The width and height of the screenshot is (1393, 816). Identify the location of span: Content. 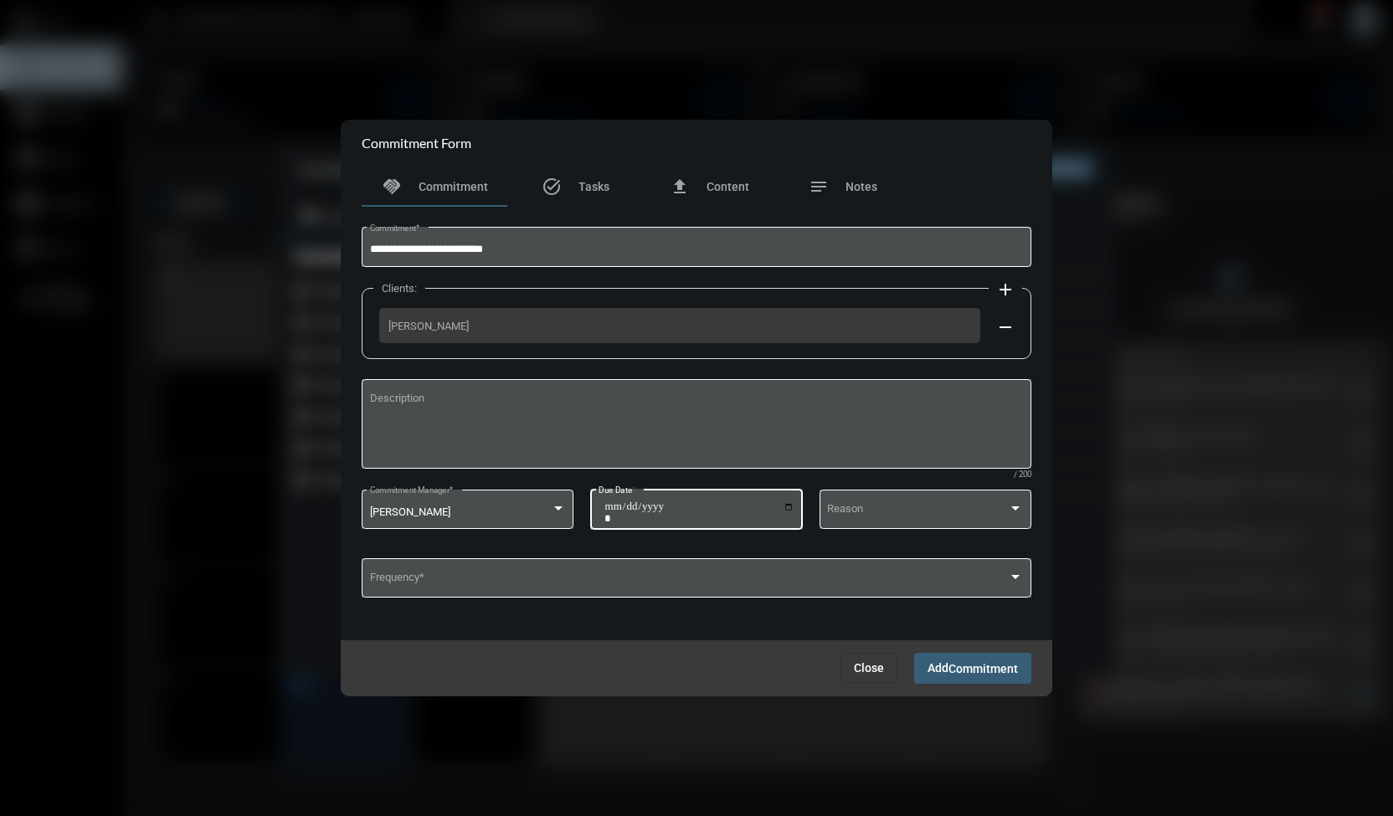
(728, 187).